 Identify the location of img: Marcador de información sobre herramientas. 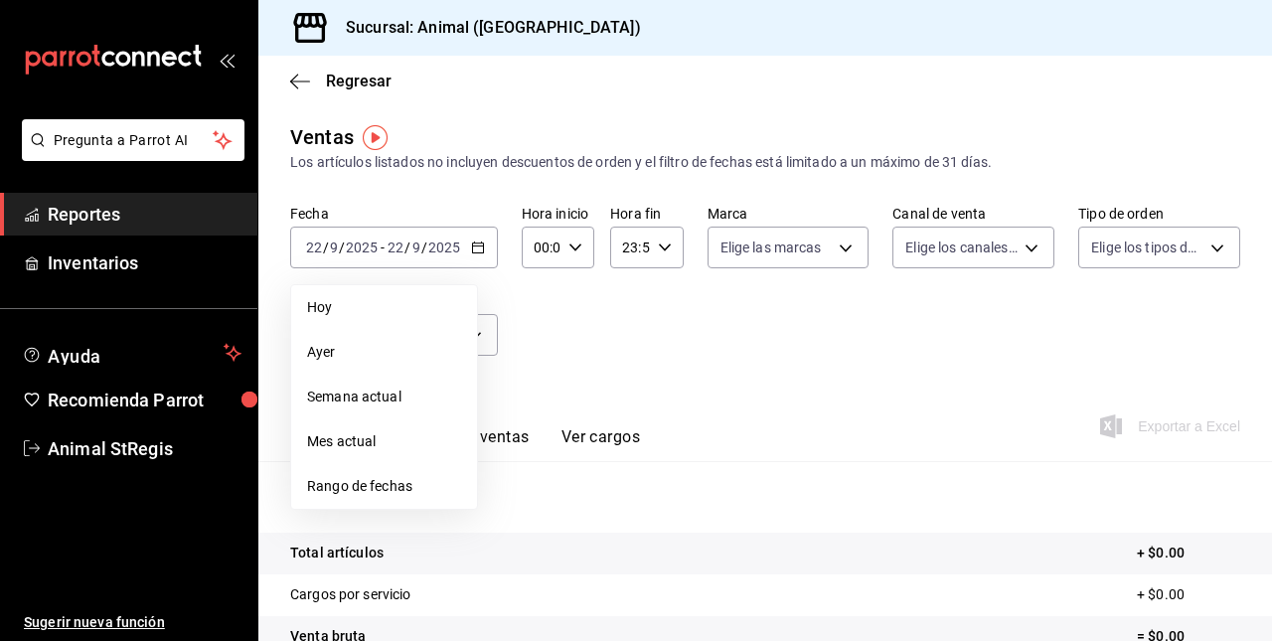
(375, 137).